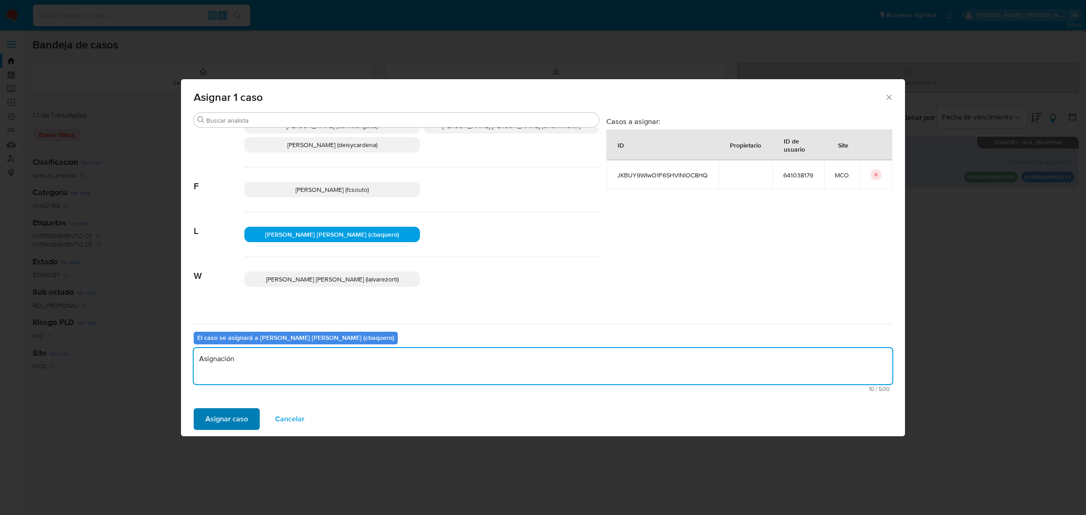 This screenshot has height=515, width=1086. Describe the element at coordinates (798, 145) in the screenshot. I see `div: ID de usuario` at that location.